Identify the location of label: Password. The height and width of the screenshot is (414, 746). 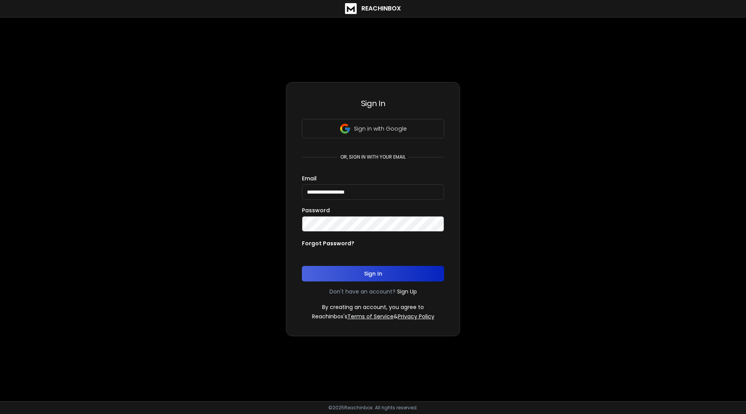
(316, 210).